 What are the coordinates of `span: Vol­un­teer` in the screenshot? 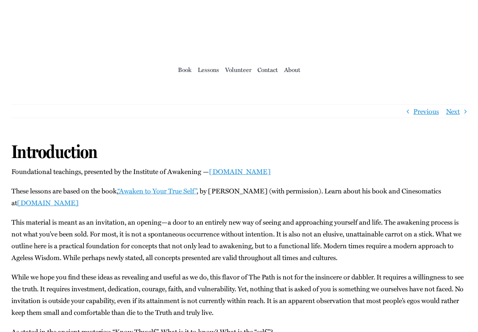 It's located at (238, 70).